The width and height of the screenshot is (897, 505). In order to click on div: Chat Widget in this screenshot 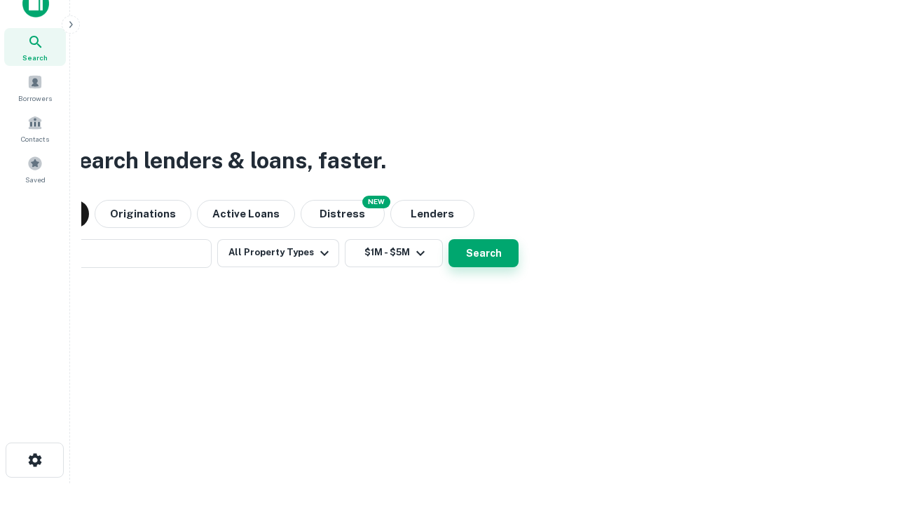, I will do `click(862, 426)`.